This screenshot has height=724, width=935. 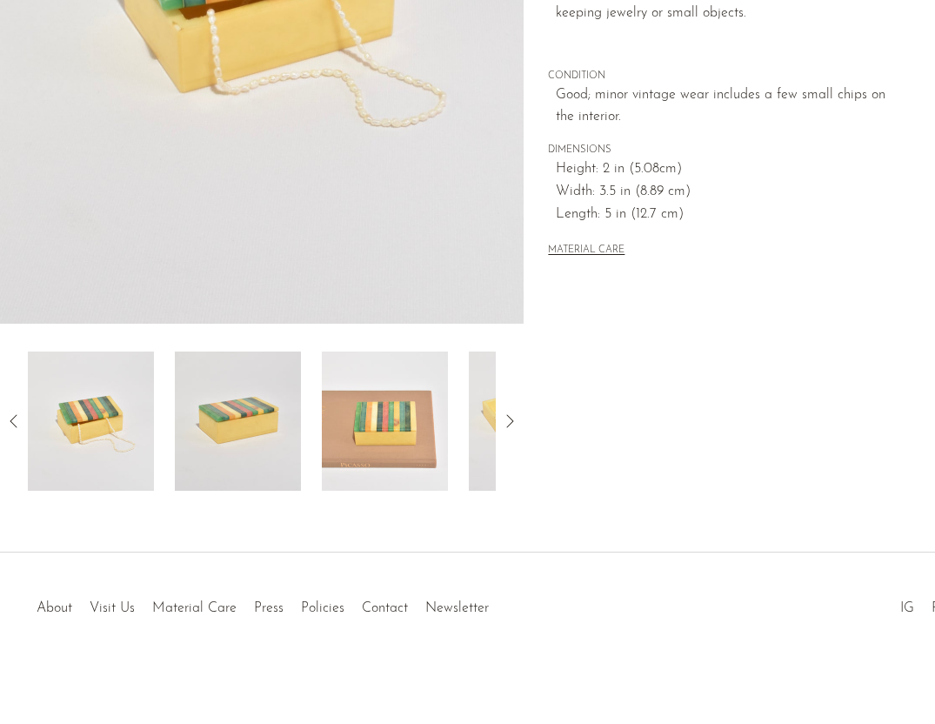 I want to click on span: Height: 2 in (5.08cm), so click(x=731, y=170).